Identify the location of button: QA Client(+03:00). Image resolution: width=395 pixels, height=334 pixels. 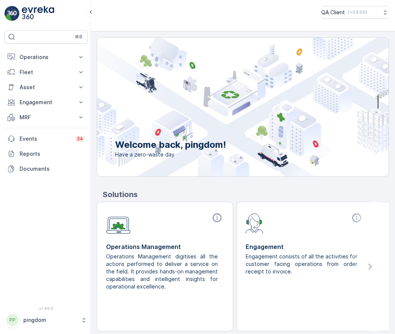
(355, 12).